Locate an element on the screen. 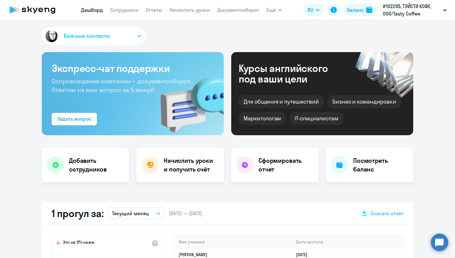 Image resolution: width=455 pixels, height=258 pixels. div: Маркетологам is located at coordinates (262, 118).